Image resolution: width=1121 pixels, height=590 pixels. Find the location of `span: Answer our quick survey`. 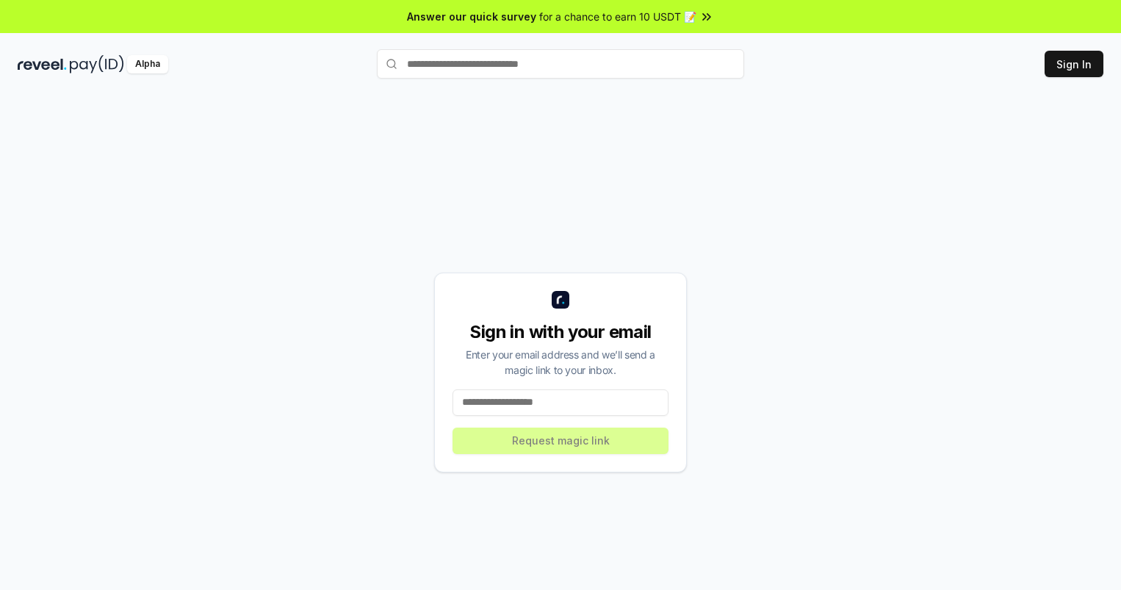

span: Answer our quick survey is located at coordinates (472, 16).